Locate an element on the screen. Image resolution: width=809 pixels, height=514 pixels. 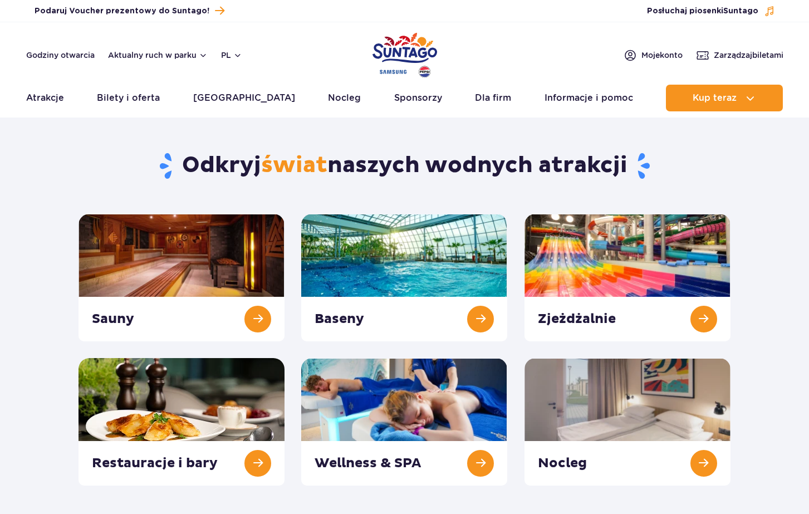
h1: Odkryj naszych wodnych atrakcji is located at coordinates (404, 166).